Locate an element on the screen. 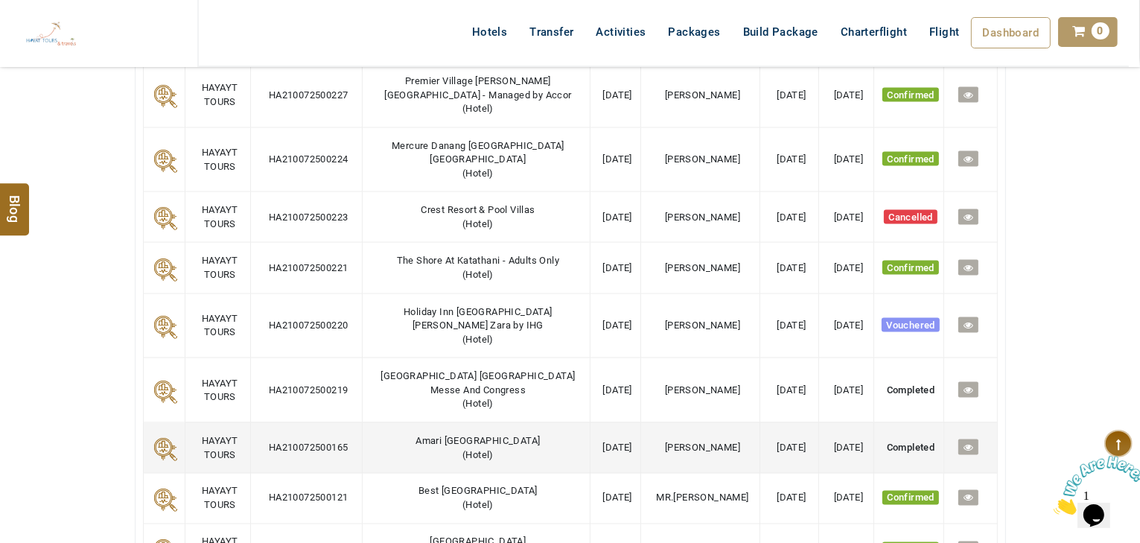 The width and height of the screenshot is (1140, 543). span: HA210072500165 is located at coordinates (308, 447).